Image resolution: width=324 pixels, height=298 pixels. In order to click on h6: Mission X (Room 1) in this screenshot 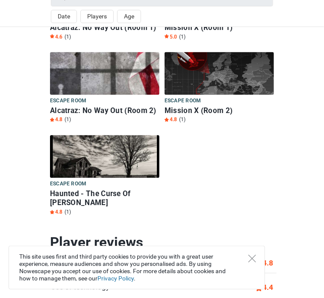, I will do `click(219, 27)`.